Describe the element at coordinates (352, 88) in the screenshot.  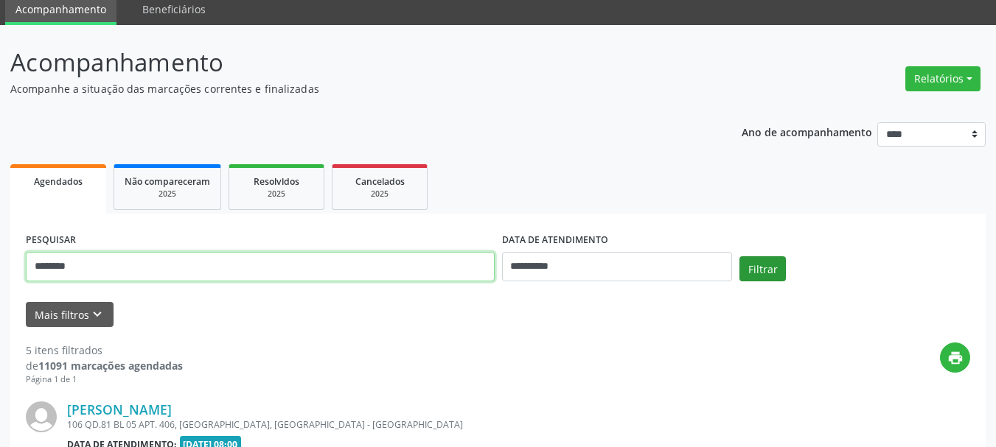
I see `p: Acompanhe a situação das marcações correntes e finalizadas` at that location.